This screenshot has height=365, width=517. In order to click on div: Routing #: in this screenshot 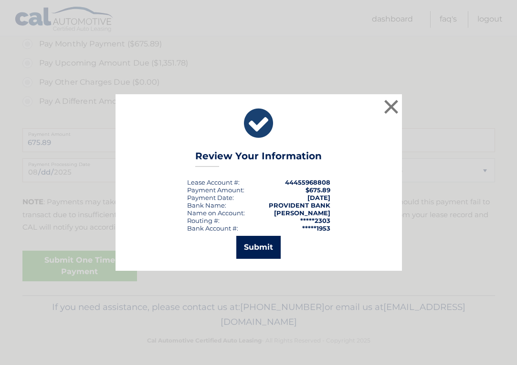, I will do `click(204, 220)`.